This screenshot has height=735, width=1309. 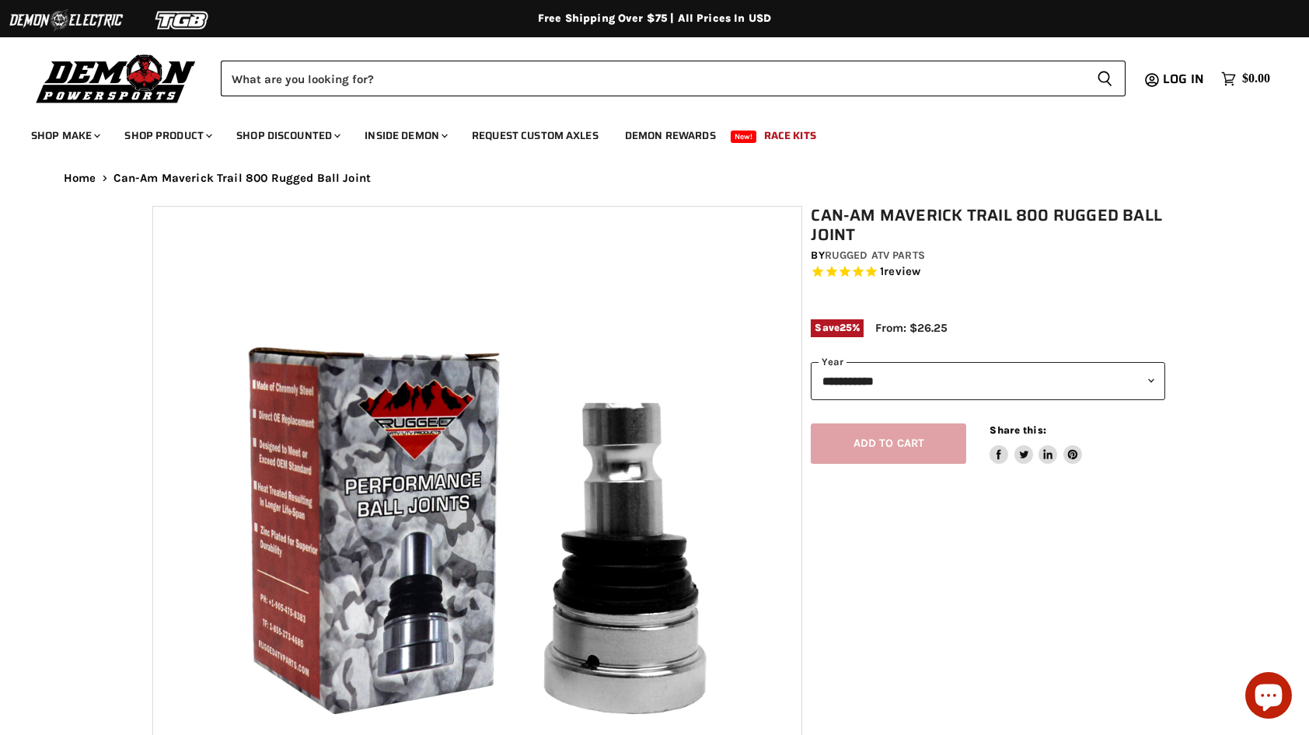 I want to click on a: Home, so click(x=80, y=178).